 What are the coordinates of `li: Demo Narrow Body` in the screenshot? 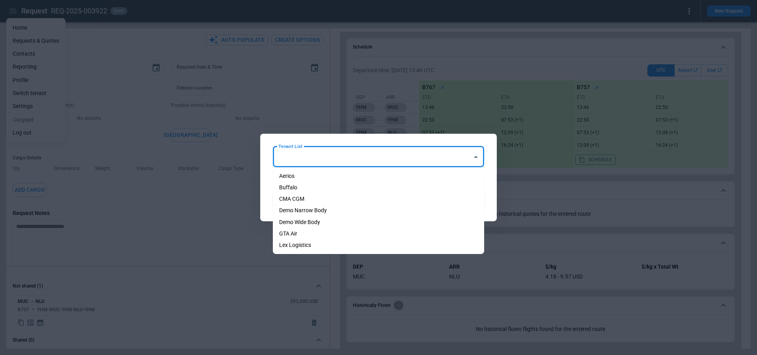 It's located at (378, 210).